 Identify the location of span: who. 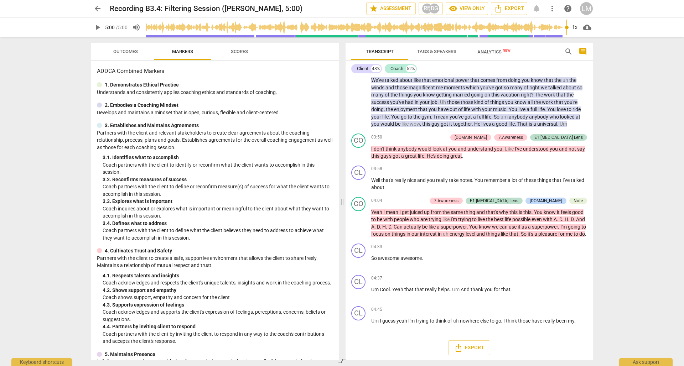
(554, 117).